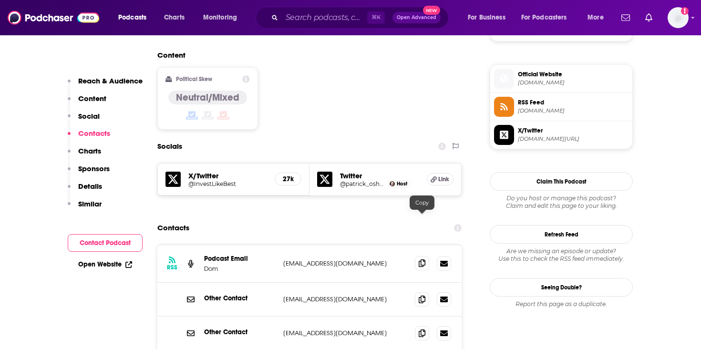 The image size is (701, 349). What do you see at coordinates (562, 287) in the screenshot?
I see `a: Seeing Double?` at bounding box center [562, 287].